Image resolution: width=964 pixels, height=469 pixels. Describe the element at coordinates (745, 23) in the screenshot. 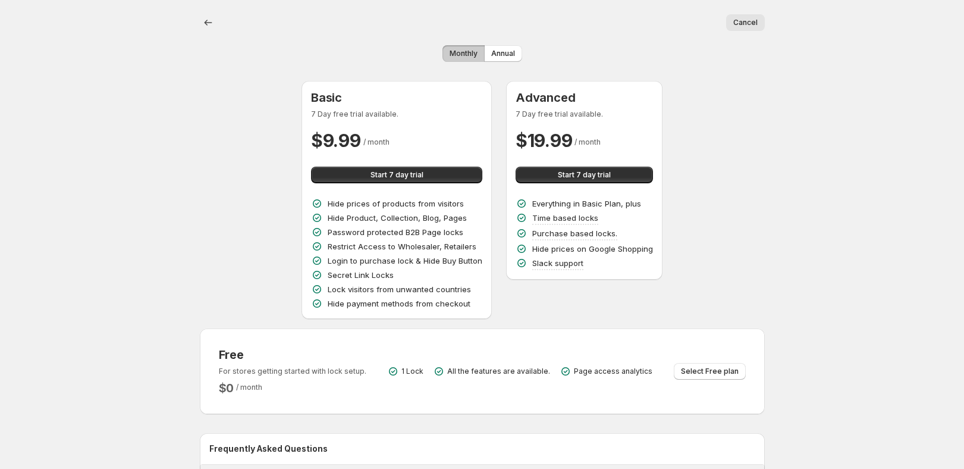

I see `span: Cancel` at that location.